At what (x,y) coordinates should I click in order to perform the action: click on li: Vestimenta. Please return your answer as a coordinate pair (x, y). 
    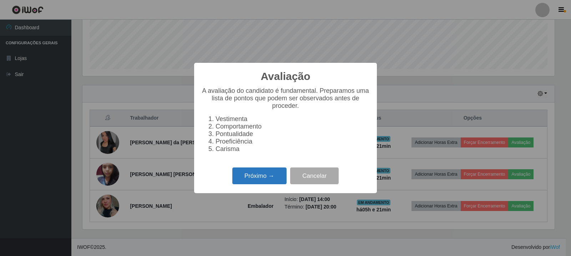
    Looking at the image, I should click on (293, 119).